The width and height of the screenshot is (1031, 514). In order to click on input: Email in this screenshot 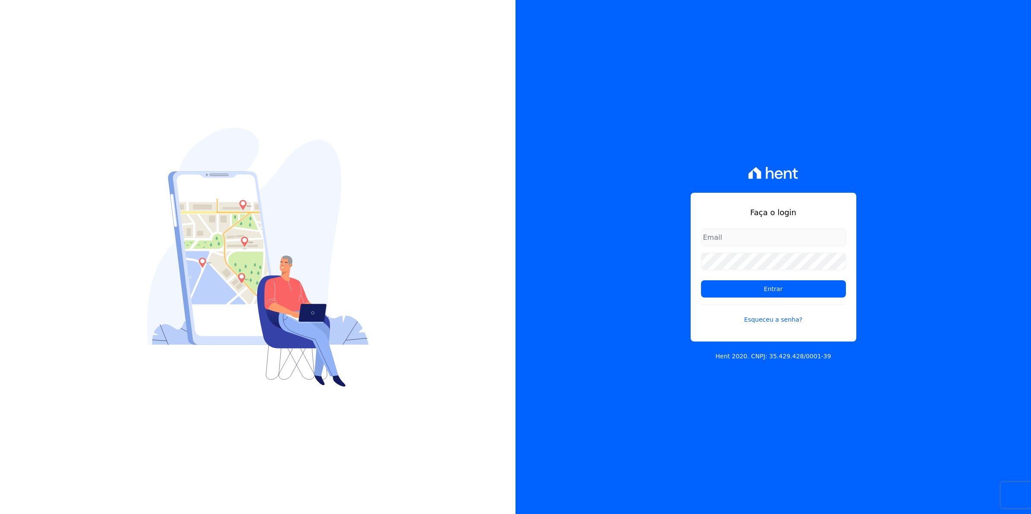, I will do `click(773, 237)`.